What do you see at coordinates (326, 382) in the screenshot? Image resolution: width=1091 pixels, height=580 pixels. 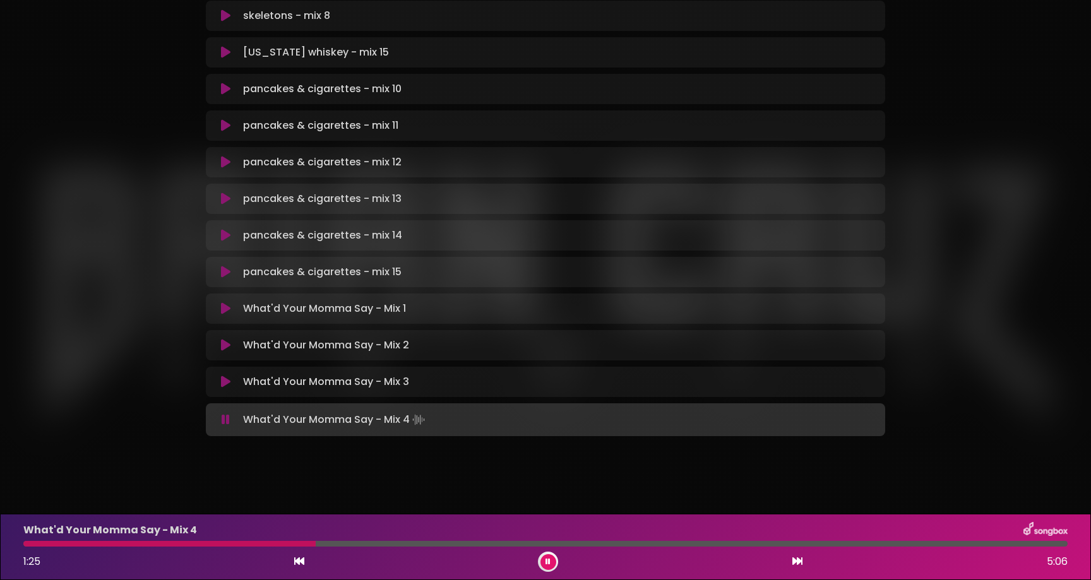 I see `p: What'd Your Momma Say - Mix 3` at bounding box center [326, 382].